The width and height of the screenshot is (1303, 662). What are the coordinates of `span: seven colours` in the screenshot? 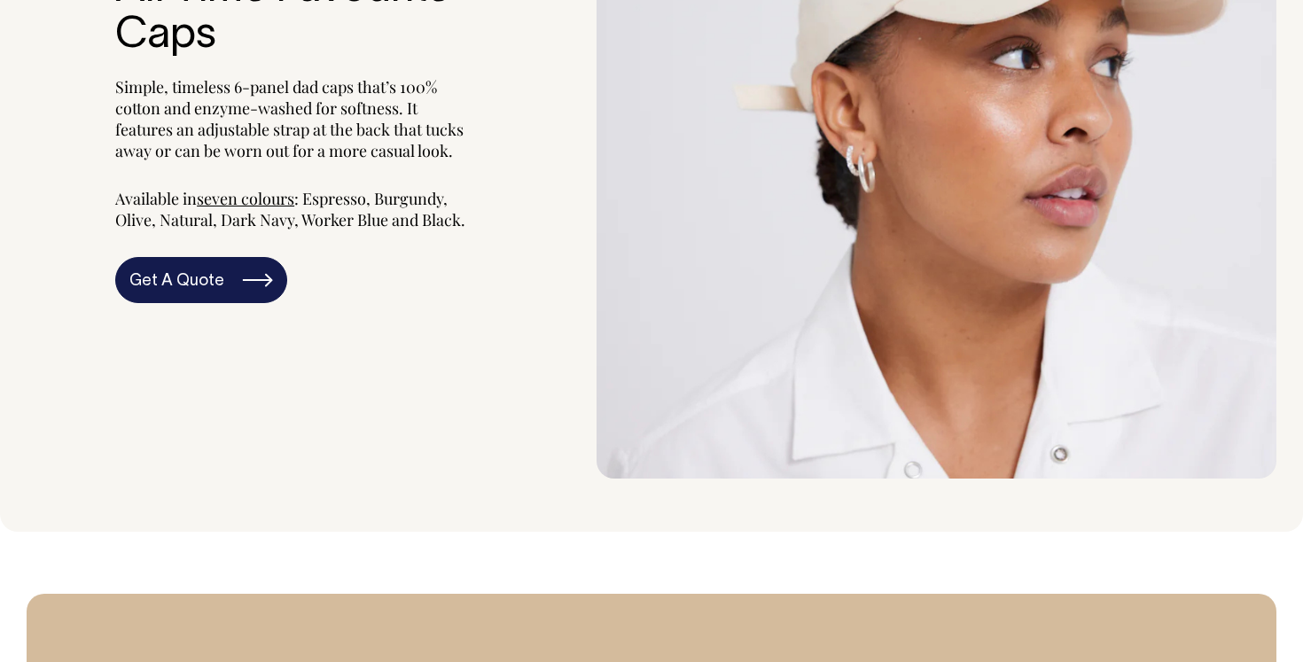 It's located at (246, 199).